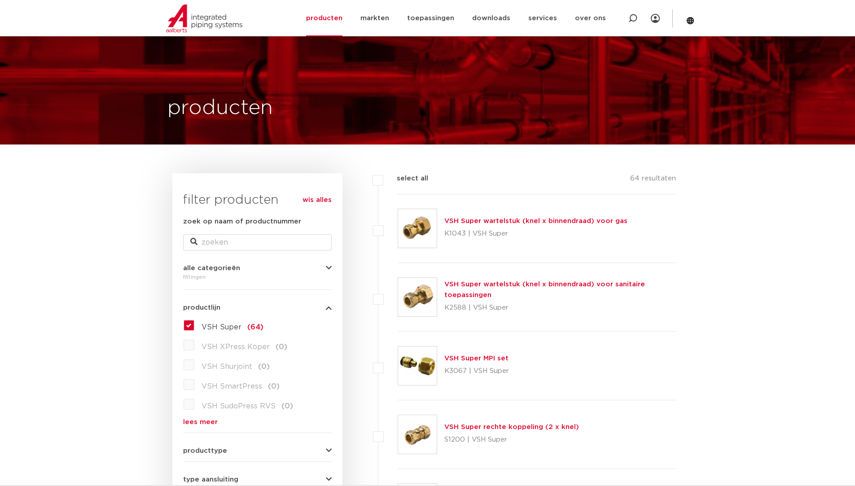 The height and width of the screenshot is (486, 855). What do you see at coordinates (211, 479) in the screenshot?
I see `span: type aansluiting` at bounding box center [211, 479].